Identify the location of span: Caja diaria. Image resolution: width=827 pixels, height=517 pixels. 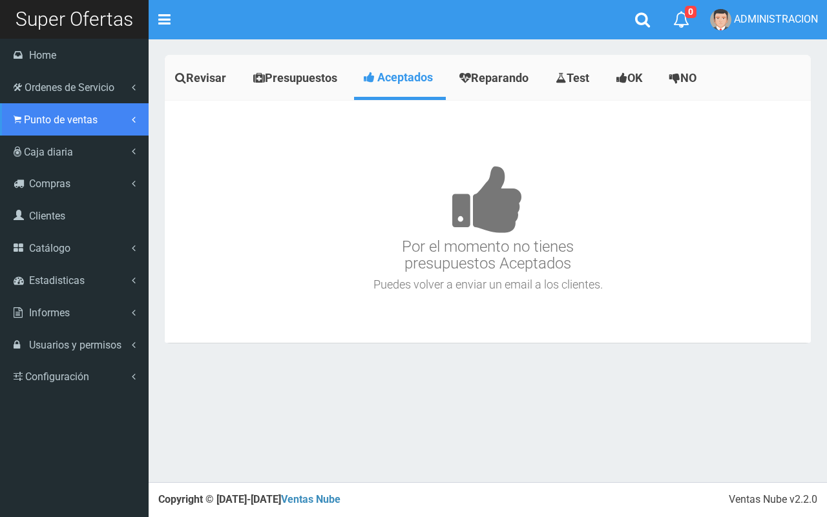
(48, 152).